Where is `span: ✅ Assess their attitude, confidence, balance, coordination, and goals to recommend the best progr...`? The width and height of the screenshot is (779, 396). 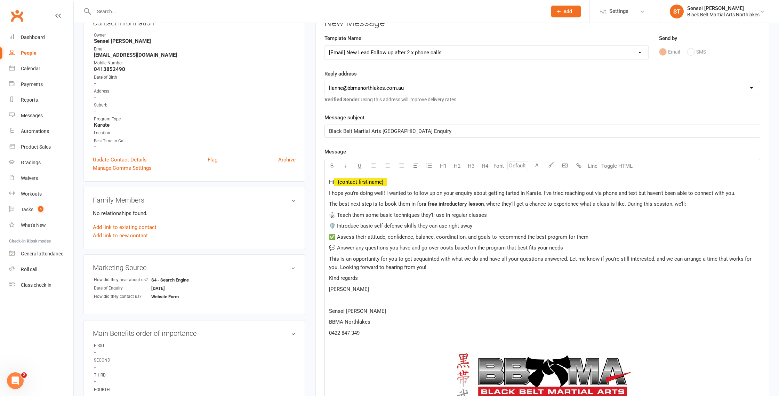
span: ✅ Assess their attitude, confidence, balance, coordination, and goals to recommend the best progr... is located at coordinates (459, 237).